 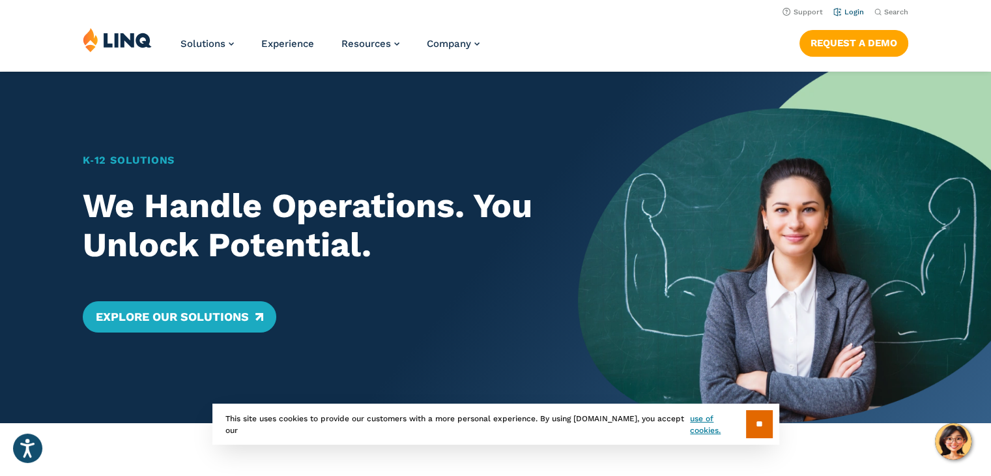 What do you see at coordinates (179, 317) in the screenshot?
I see `a: Explore Our Solutions` at bounding box center [179, 317].